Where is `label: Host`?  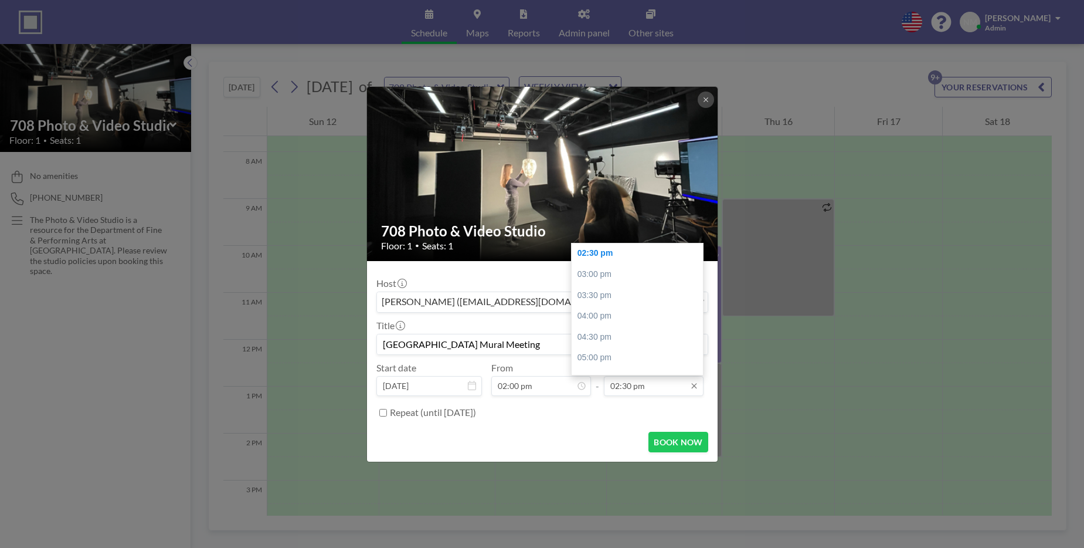 label: Host is located at coordinates (391, 283).